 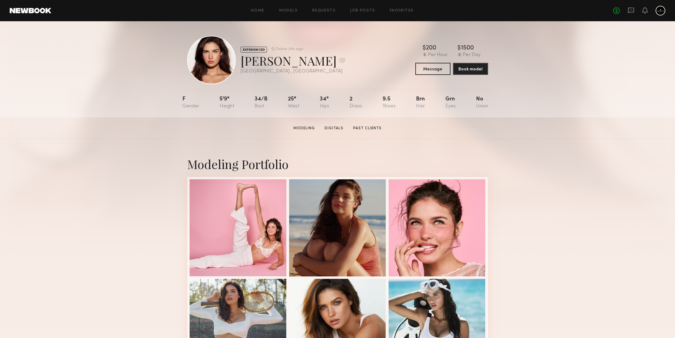 I want to click on div: EXPERIENCED, so click(x=254, y=49).